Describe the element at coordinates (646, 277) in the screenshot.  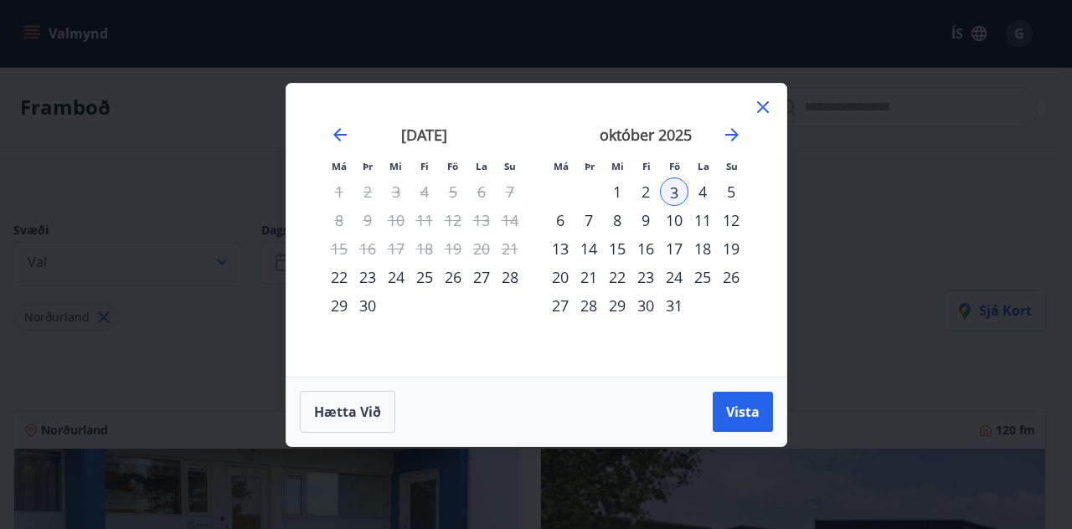
I see `td: Choose fimmtudagur, 23. október 2025 as your check-out date. It’s available.` at that location.